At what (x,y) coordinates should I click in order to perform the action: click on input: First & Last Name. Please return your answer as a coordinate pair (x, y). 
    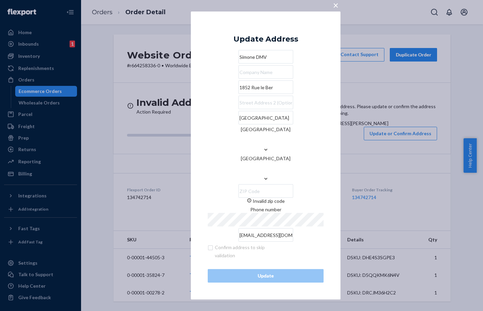
    Looking at the image, I should click on (266, 57).